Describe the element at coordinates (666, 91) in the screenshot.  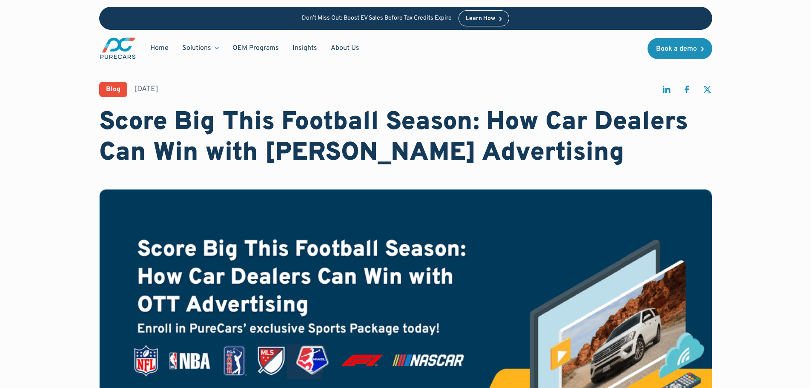
I see `a: share on linkedin` at that location.